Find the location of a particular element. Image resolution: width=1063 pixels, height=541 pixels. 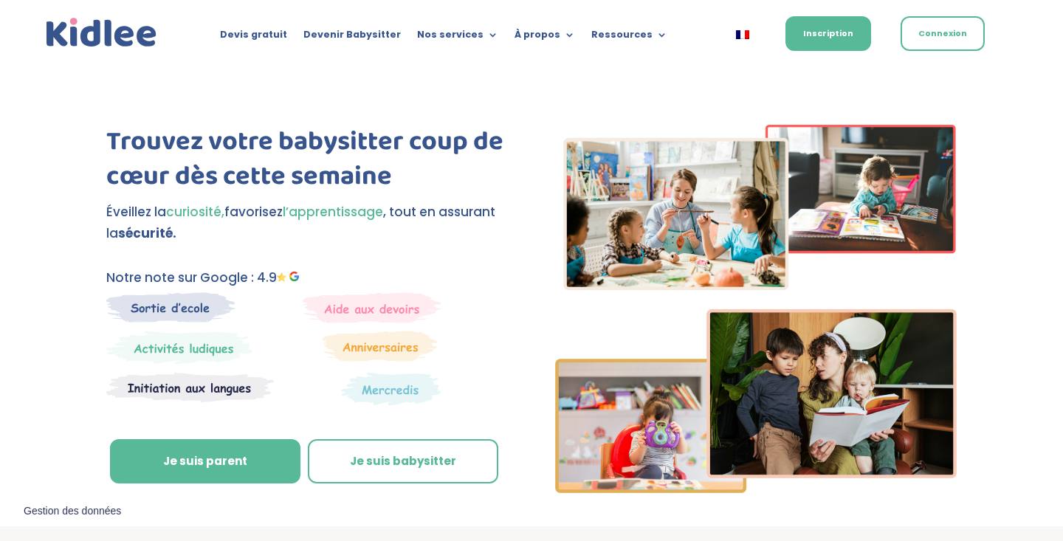

img: Mercredi is located at coordinates (179, 348).